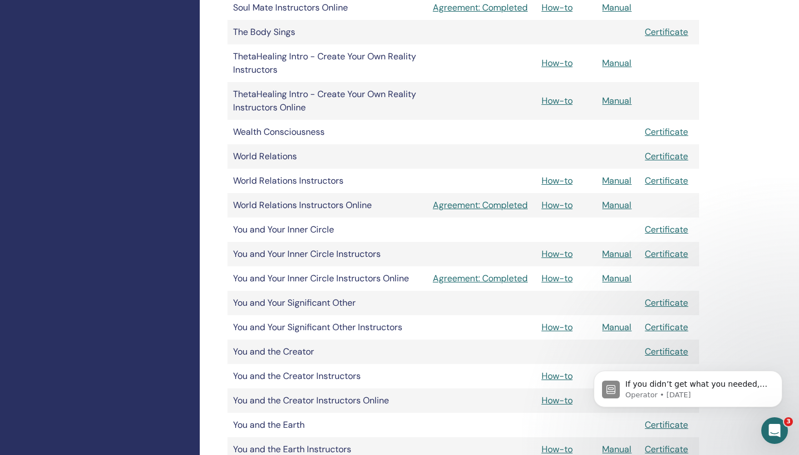 Image resolution: width=799 pixels, height=455 pixels. Describe the element at coordinates (327, 279) in the screenshot. I see `td: You and Your Inner Circle Instructors Online` at that location.